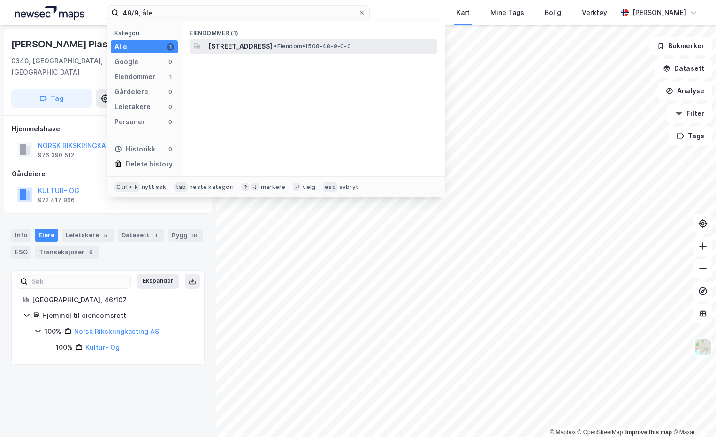  What do you see at coordinates (703, 348) in the screenshot?
I see `img: Z` at bounding box center [703, 348].